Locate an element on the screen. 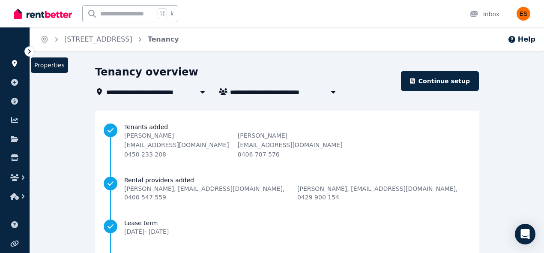 This screenshot has height=253, width=544. a: Tenancy is located at coordinates (163, 39).